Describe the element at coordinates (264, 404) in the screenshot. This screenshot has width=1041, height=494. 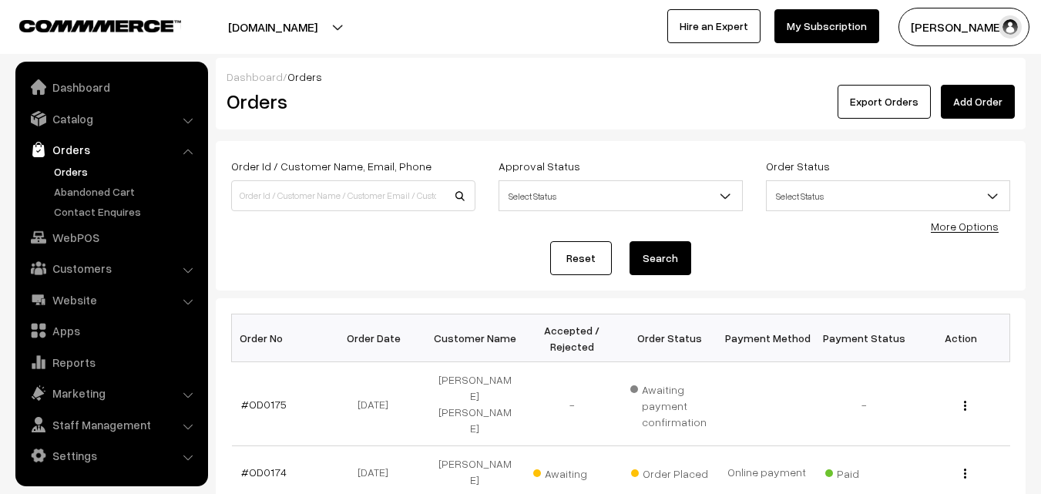
I see `a: #OD0175` at that location.